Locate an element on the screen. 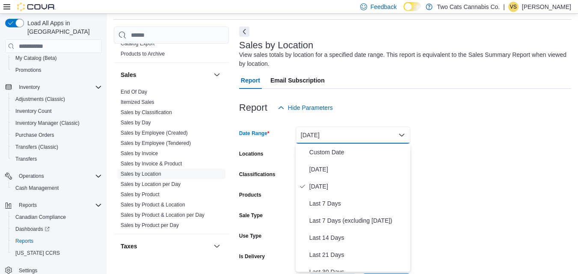  label: Classifications is located at coordinates (257, 175).